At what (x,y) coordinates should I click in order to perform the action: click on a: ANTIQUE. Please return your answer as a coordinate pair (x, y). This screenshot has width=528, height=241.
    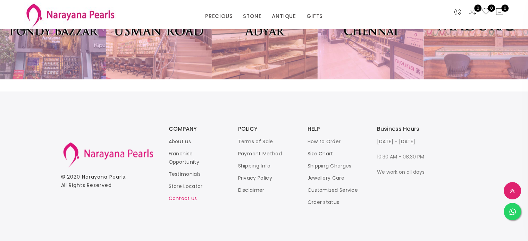
    Looking at the image, I should click on (284, 16).